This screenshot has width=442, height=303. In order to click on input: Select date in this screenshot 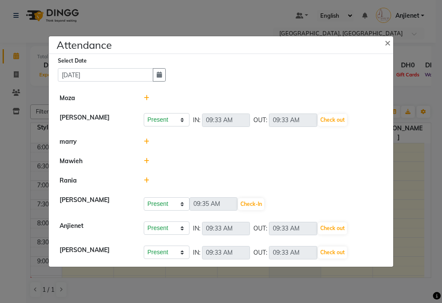, I will do `click(105, 75)`.